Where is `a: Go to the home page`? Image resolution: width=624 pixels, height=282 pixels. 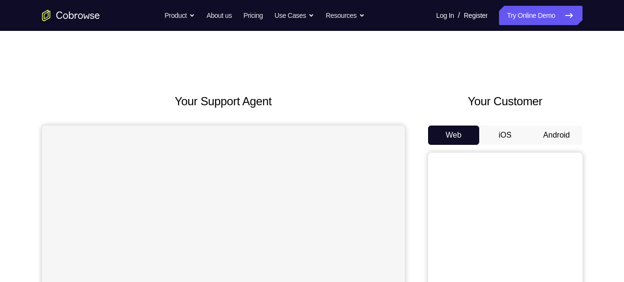
a: Go to the home page is located at coordinates (71, 15).